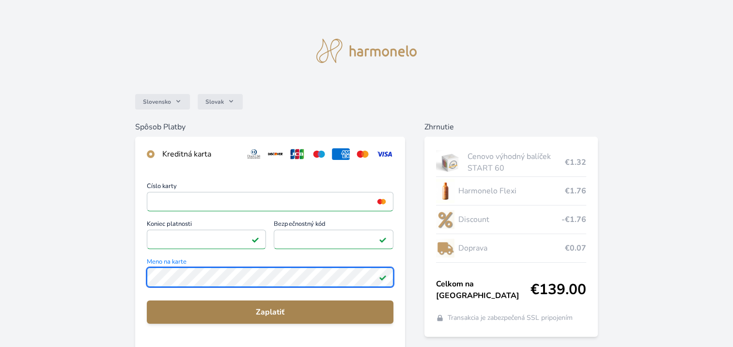 The height and width of the screenshot is (347, 733). What do you see at coordinates (200, 154) in the screenshot?
I see `div: Kreditná karta` at bounding box center [200, 154].